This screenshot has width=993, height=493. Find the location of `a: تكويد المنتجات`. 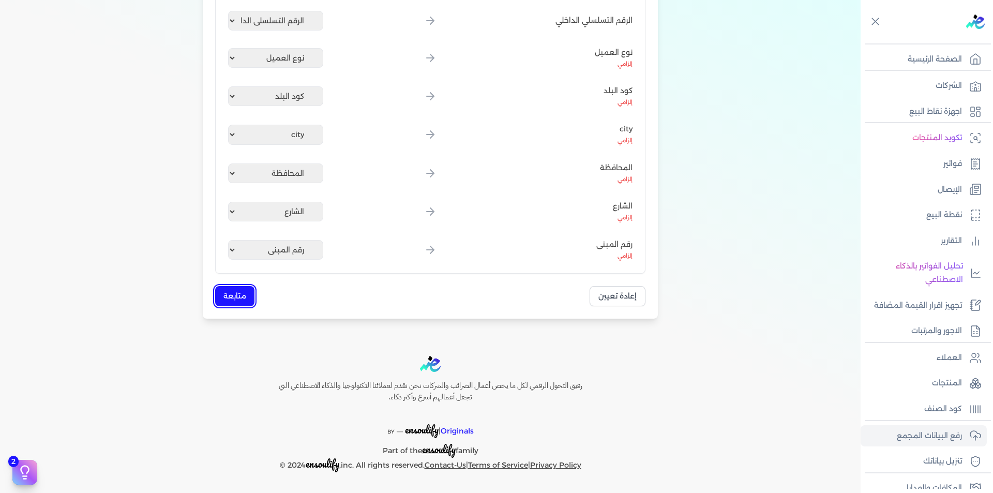

a: تكويد المنتجات is located at coordinates (924, 138).